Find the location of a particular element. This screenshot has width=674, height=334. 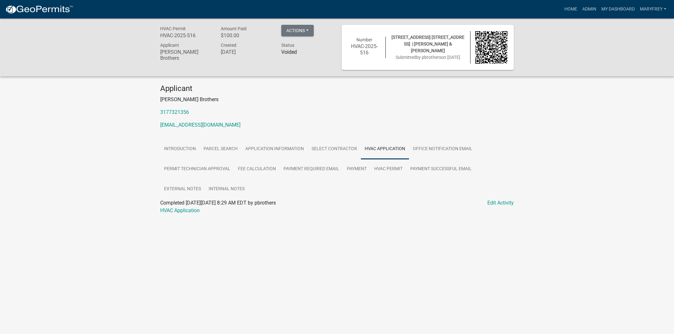

a: Office Notification Email is located at coordinates (442, 149).